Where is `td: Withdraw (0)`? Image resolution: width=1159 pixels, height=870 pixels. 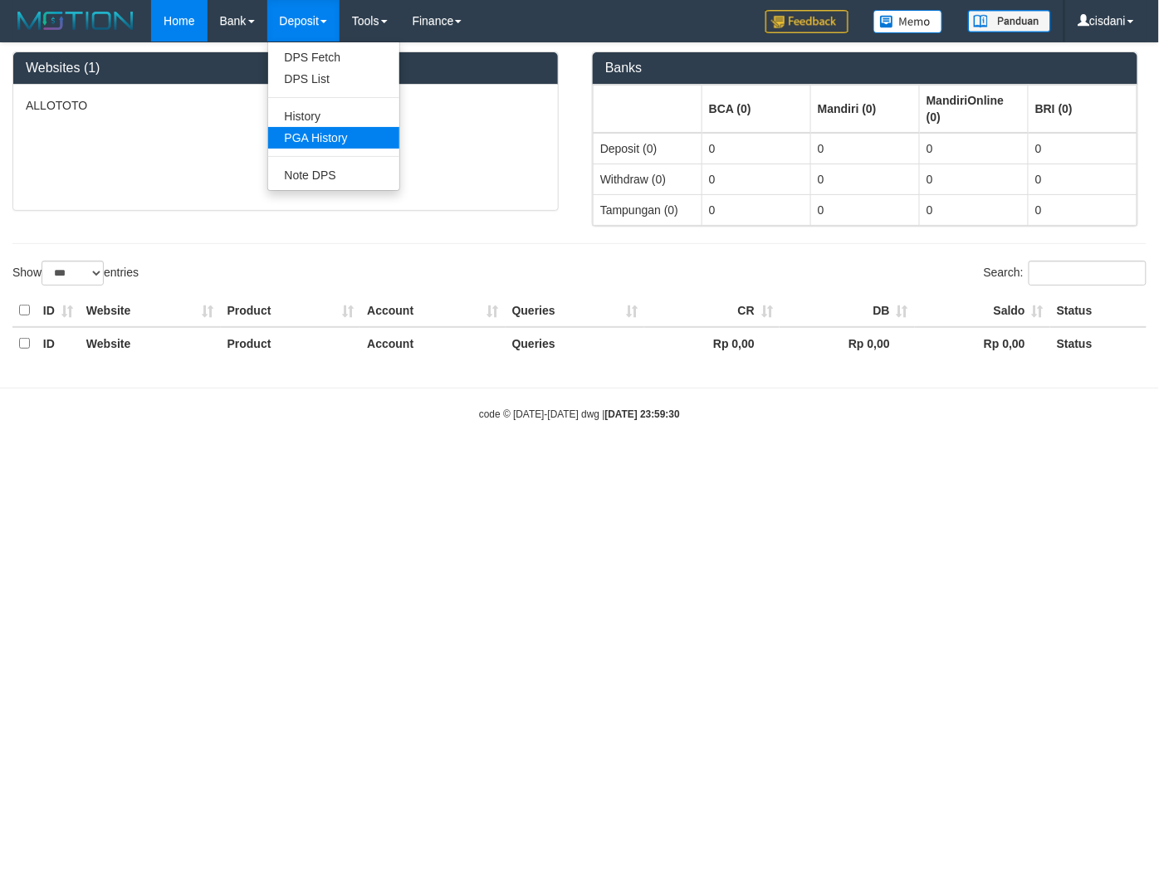 td: Withdraw (0) is located at coordinates (647, 178).